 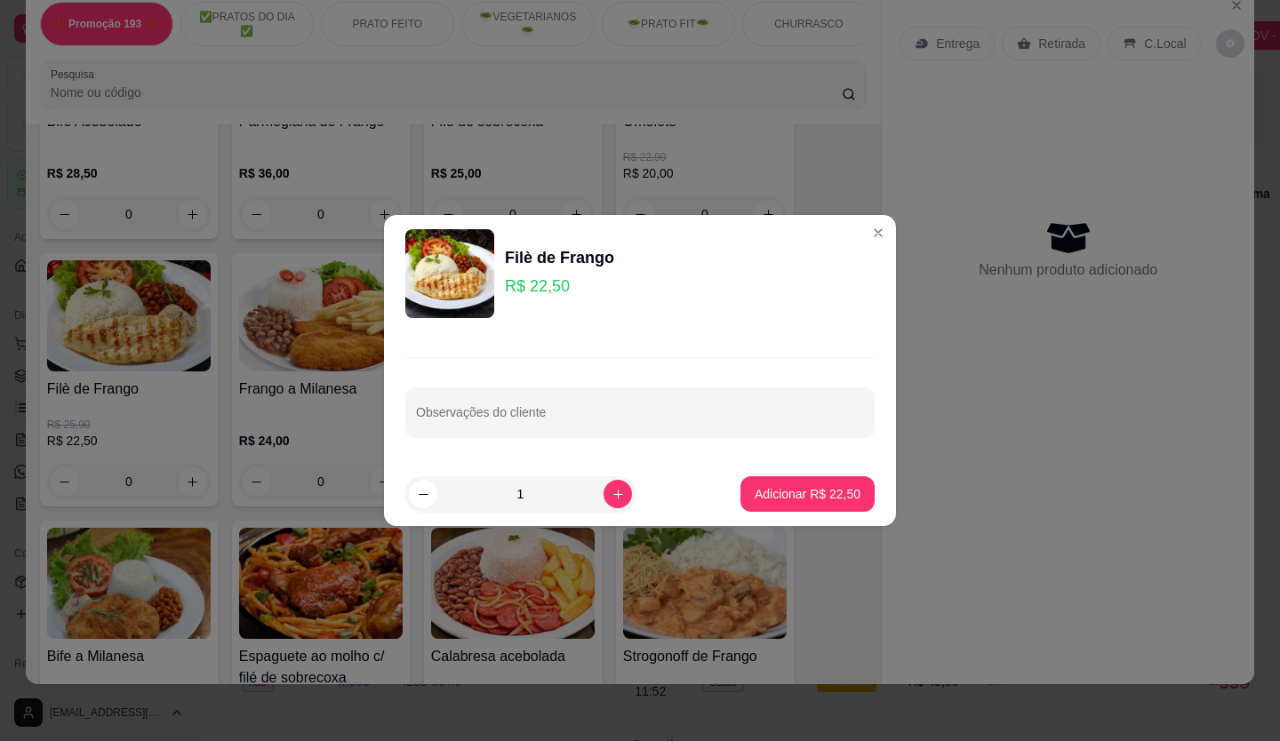 I want to click on button: increase-product-quantity, so click(x=618, y=494).